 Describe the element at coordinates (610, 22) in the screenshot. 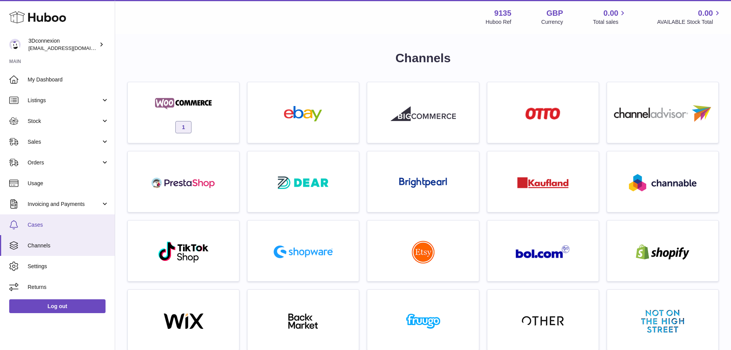

I see `span: Total sales` at that location.